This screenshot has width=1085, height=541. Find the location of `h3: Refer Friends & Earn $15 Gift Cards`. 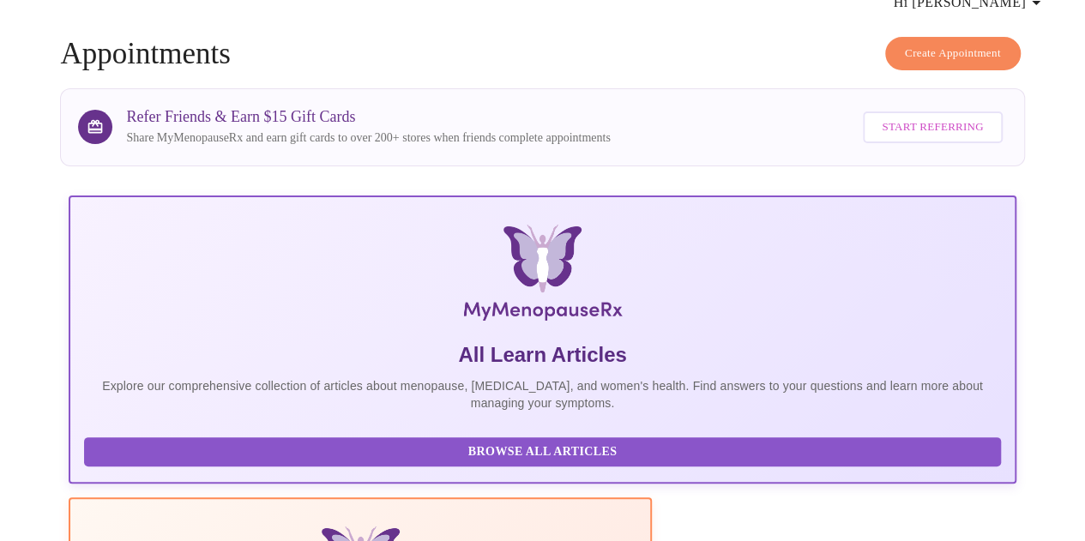

h3: Refer Friends & Earn $15 Gift Cards is located at coordinates (368, 117).